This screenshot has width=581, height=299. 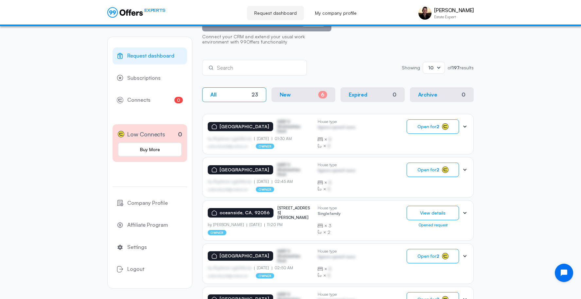 What do you see at coordinates (329, 232) in the screenshot?
I see `span: 2` at bounding box center [329, 232].